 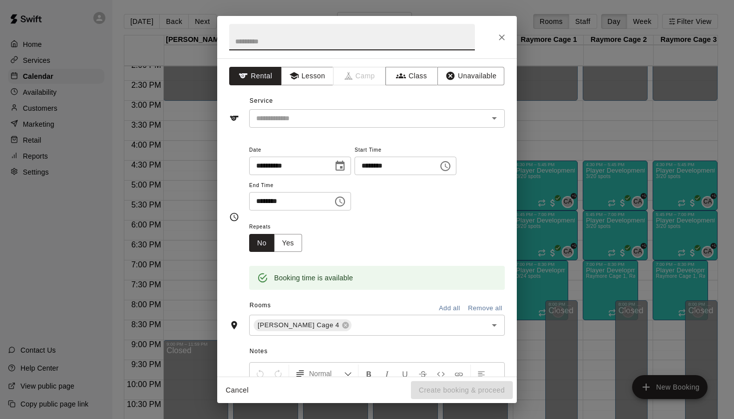 I want to click on span: Rooms, so click(x=260, y=305).